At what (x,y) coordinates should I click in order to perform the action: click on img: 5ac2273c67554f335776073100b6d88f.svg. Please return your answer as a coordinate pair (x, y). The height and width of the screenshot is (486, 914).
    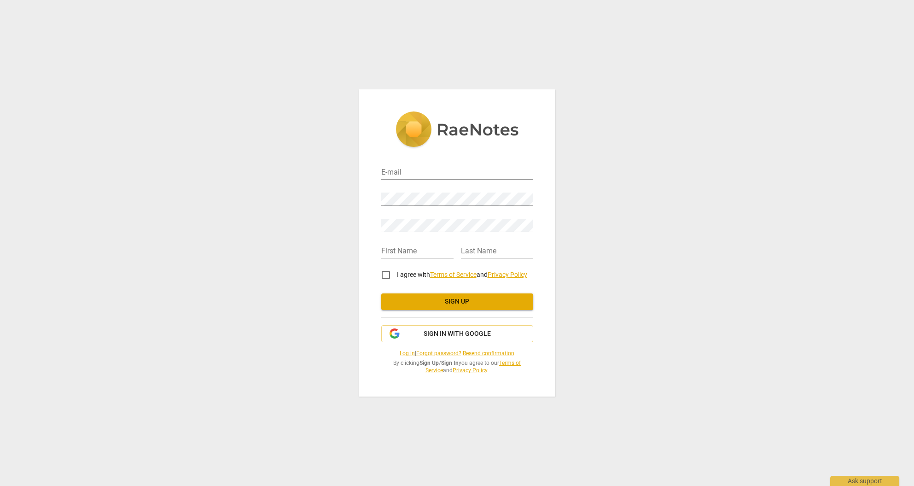
    Looking at the image, I should click on (457, 130).